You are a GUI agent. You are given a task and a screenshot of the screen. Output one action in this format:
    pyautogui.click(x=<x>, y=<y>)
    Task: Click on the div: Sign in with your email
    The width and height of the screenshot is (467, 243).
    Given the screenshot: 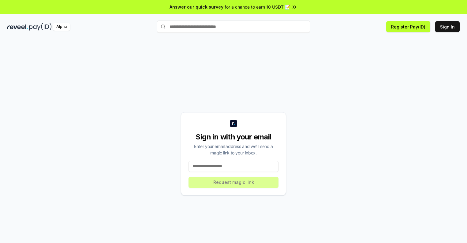 What is the action you would take?
    pyautogui.click(x=234, y=137)
    